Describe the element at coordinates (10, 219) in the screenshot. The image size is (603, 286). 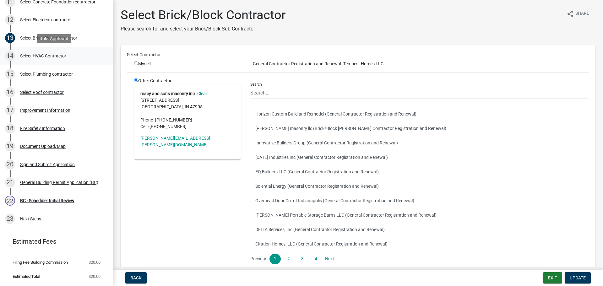
I see `div: 23` at that location.